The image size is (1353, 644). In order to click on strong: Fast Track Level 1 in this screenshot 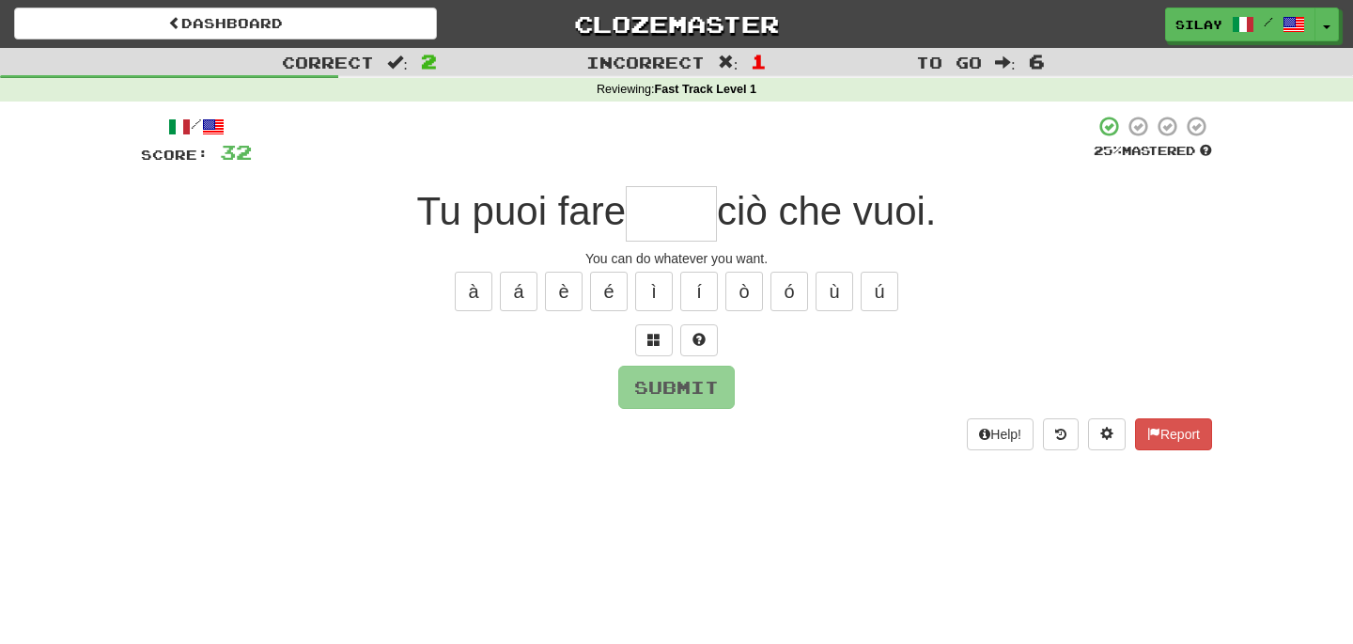, I will do `click(706, 89)`.